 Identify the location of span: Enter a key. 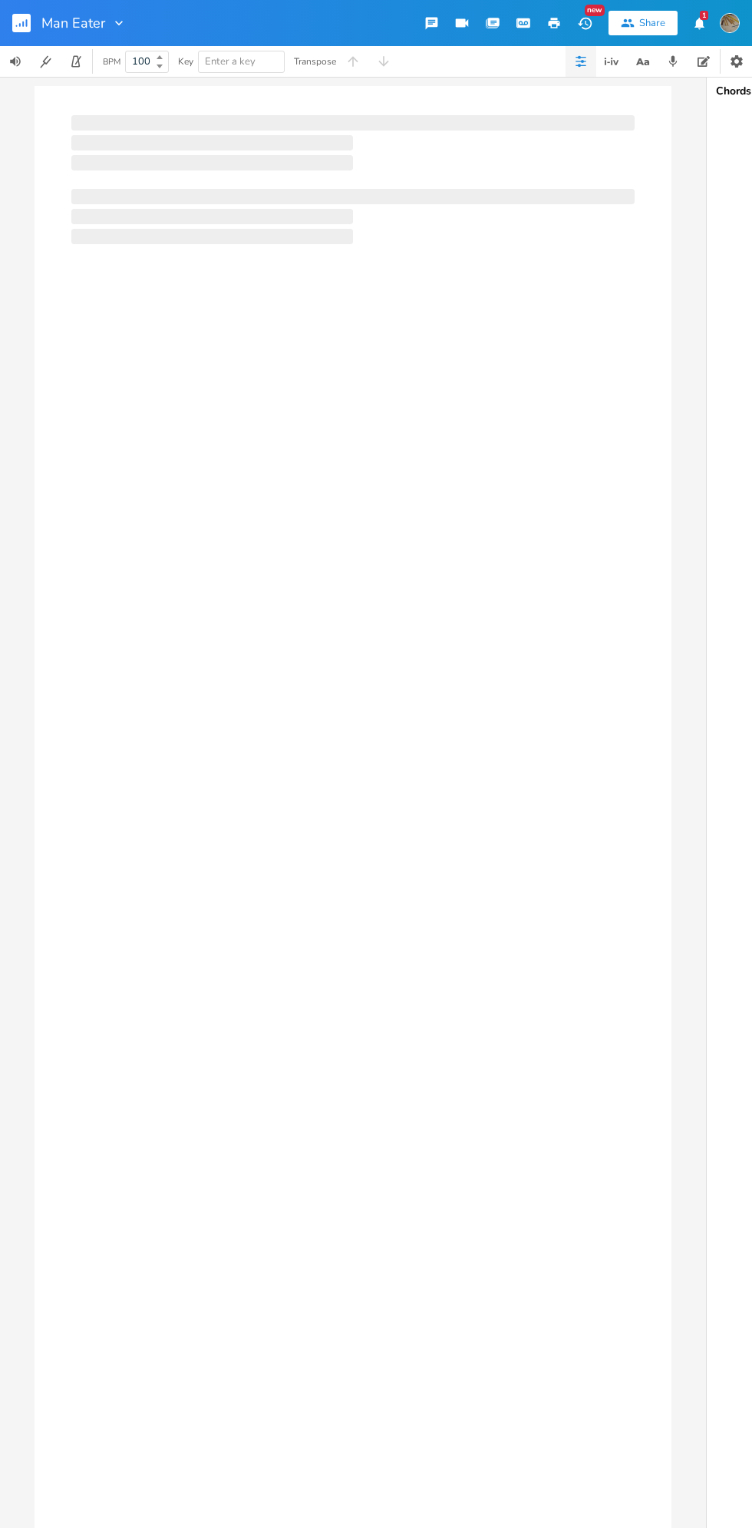
(230, 61).